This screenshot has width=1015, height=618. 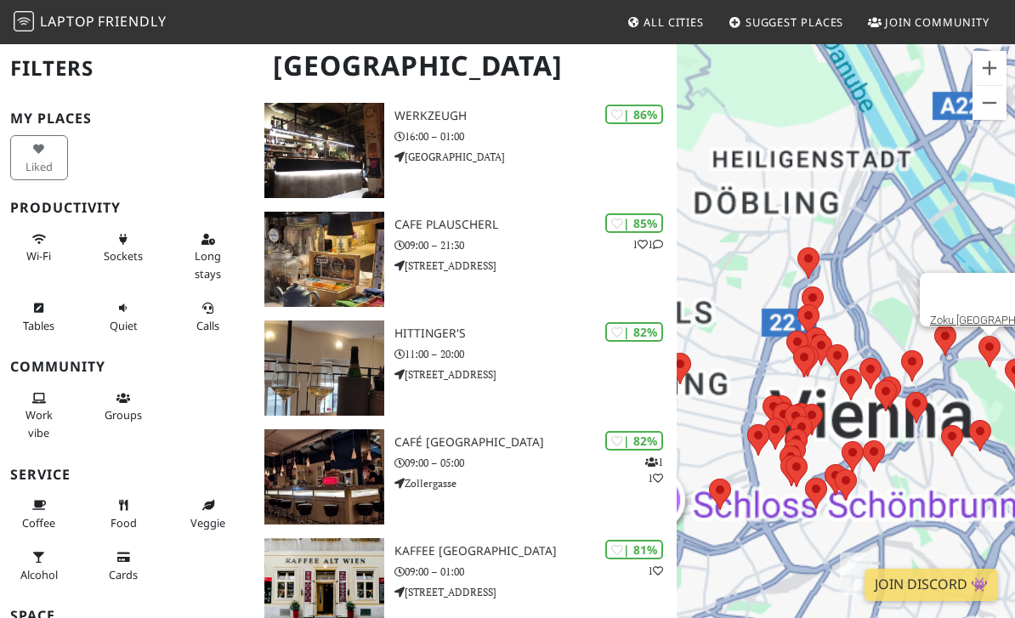 What do you see at coordinates (123, 523) in the screenshot?
I see `span: Food` at bounding box center [123, 523].